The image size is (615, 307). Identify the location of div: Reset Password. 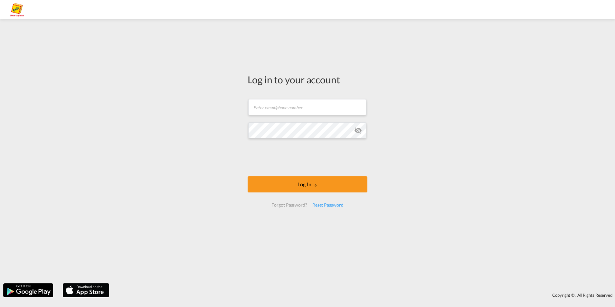
(328, 205).